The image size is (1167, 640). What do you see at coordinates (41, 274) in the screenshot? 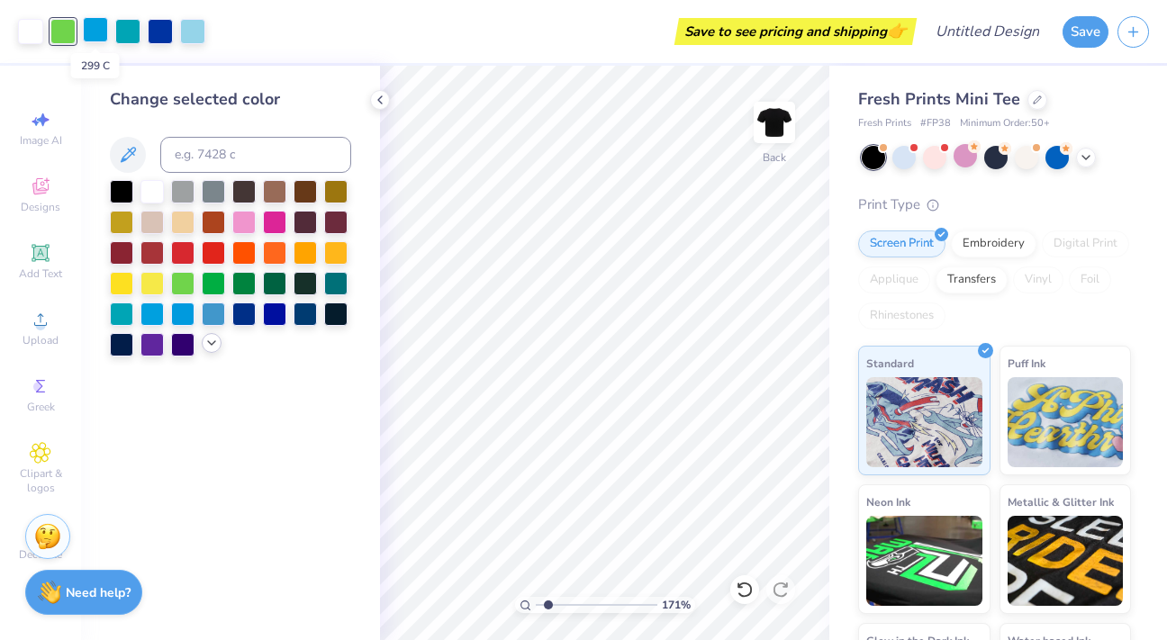
I see `span: Add Text` at bounding box center [41, 274].